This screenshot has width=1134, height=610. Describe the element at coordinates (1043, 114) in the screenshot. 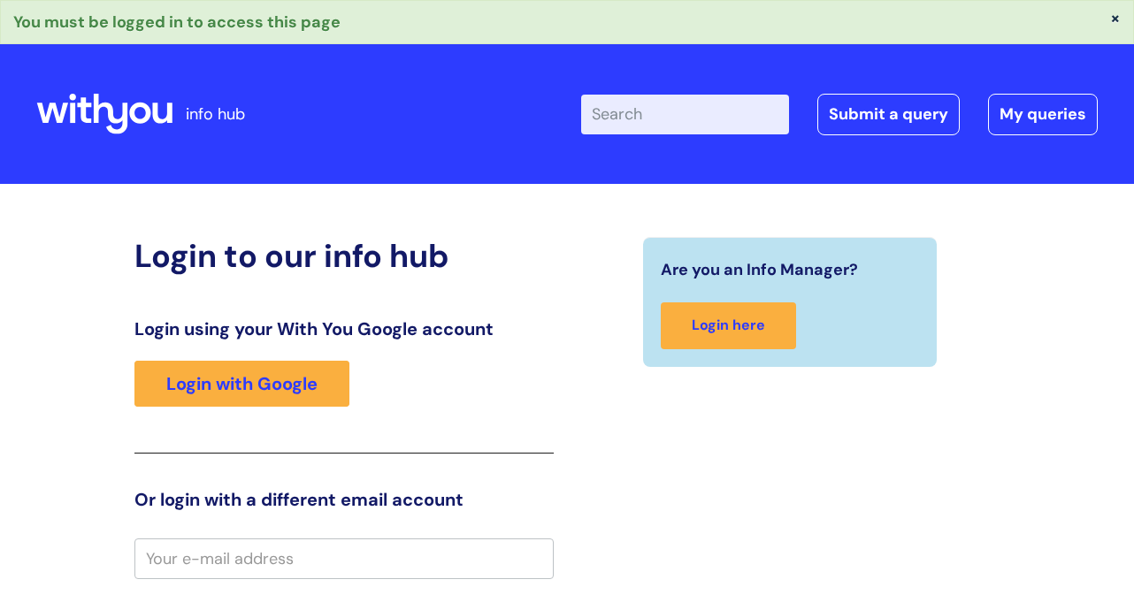

I see `a: My queries` at that location.